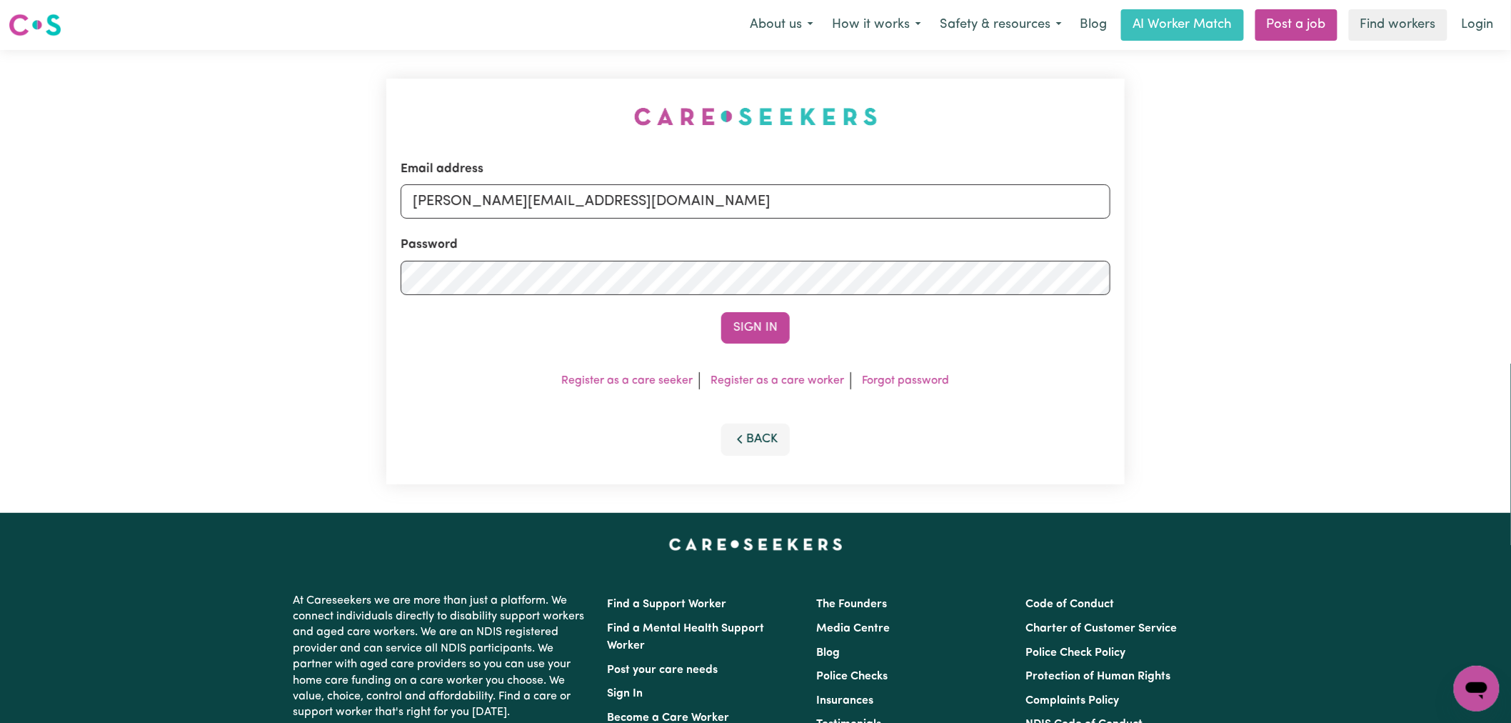 The width and height of the screenshot is (1511, 723). I want to click on a: Login, so click(1478, 25).